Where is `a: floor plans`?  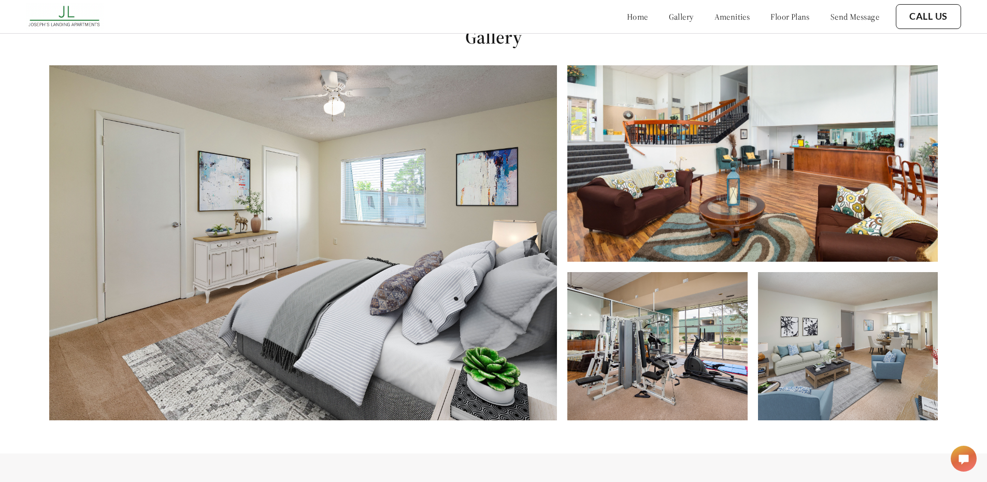
a: floor plans is located at coordinates (790, 17).